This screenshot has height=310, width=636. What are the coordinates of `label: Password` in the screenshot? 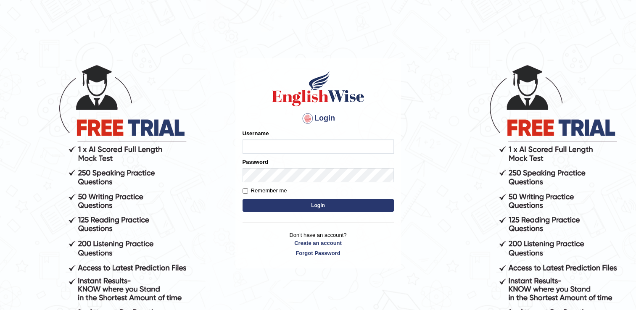 It's located at (255, 162).